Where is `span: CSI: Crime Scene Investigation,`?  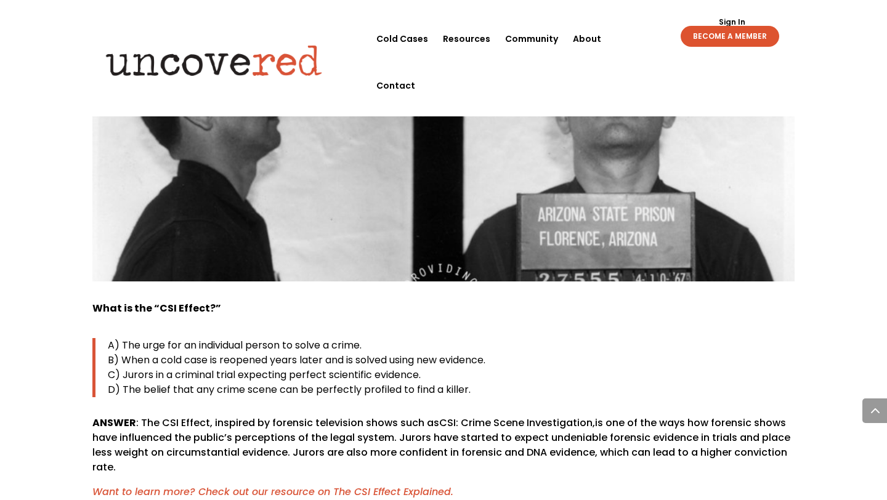
span: CSI: Crime Scene Investigation, is located at coordinates (517, 422).